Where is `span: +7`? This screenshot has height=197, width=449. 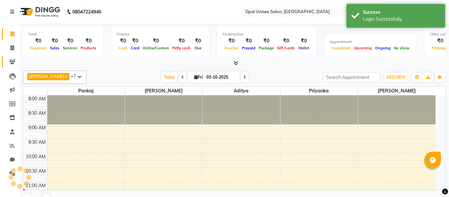 span: +7 is located at coordinates (76, 76).